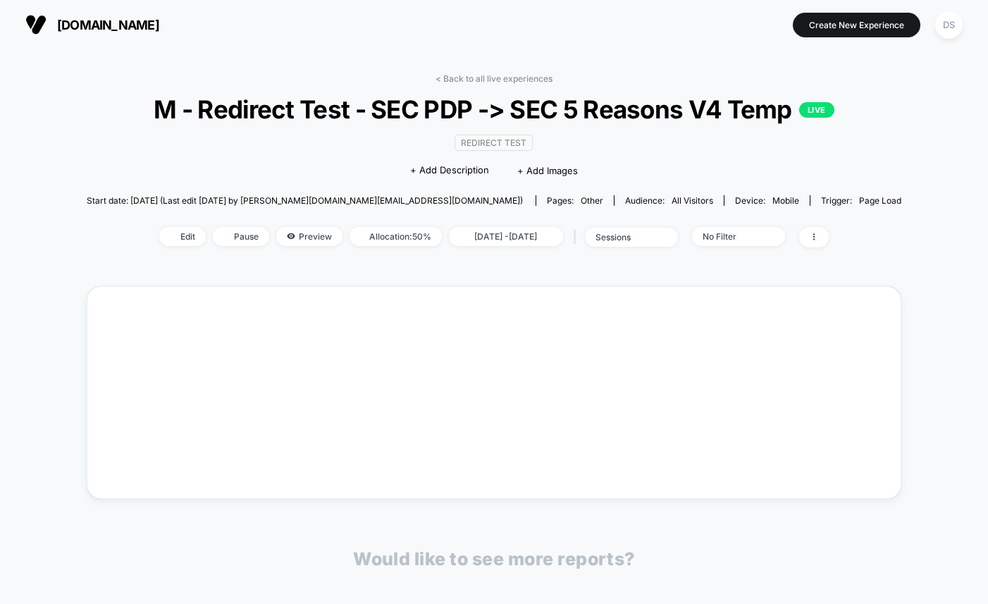  I want to click on div: Trigger:, so click(861, 200).